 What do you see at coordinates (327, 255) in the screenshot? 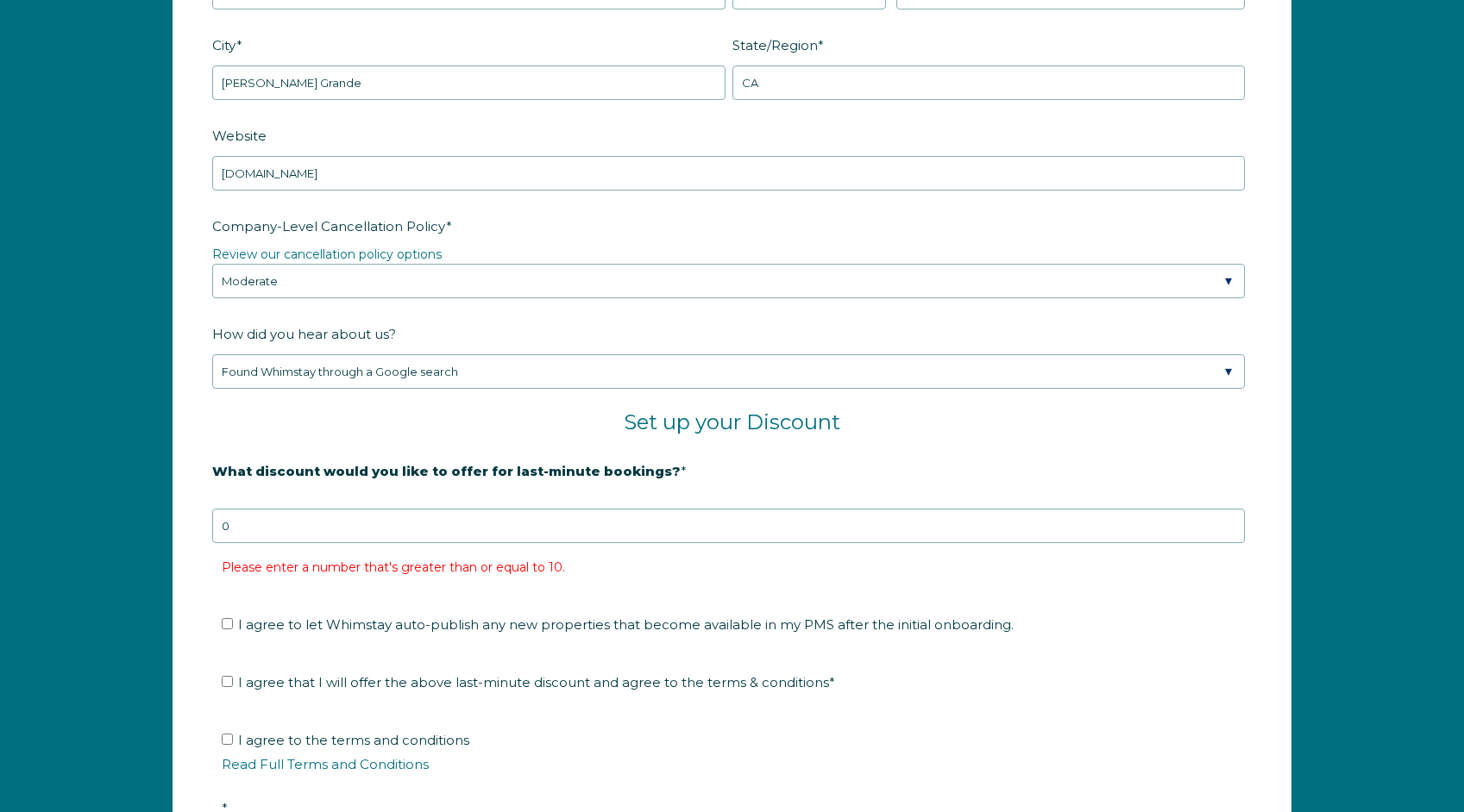
I see `a: Review our cancellation policy options` at bounding box center [327, 255].